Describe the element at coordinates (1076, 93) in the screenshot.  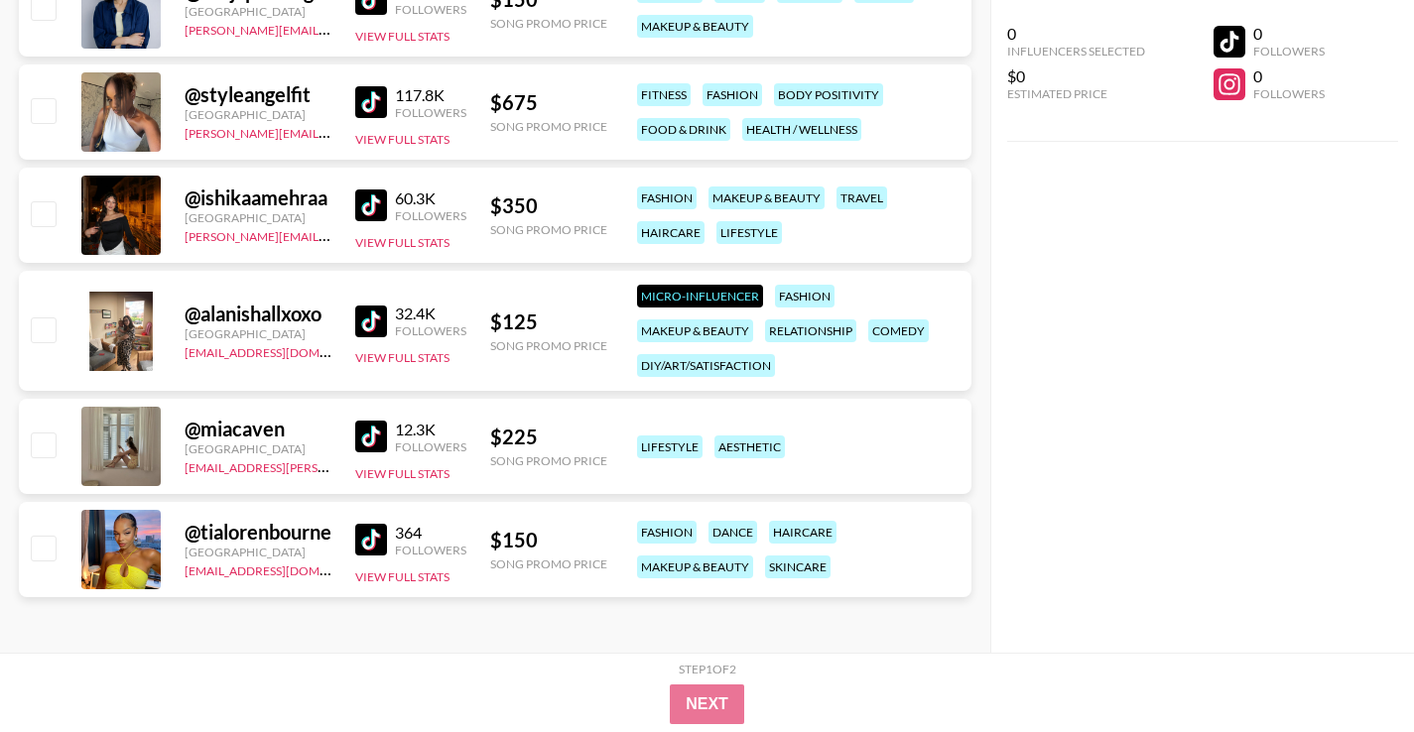
I see `div: Estimated Price` at that location.